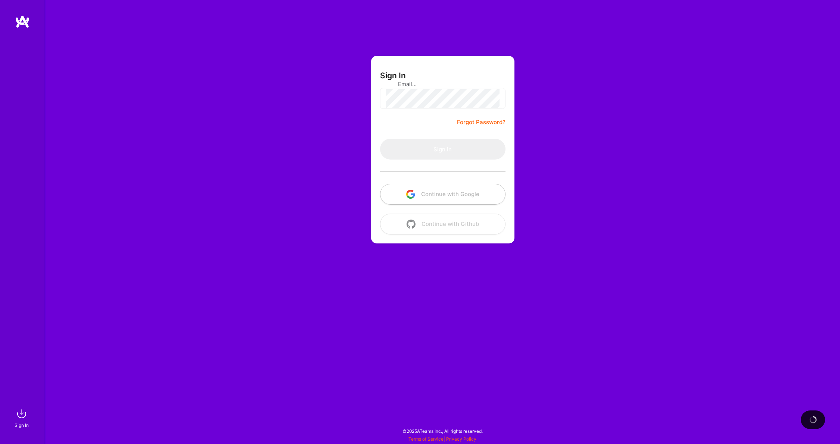 Image resolution: width=840 pixels, height=444 pixels. What do you see at coordinates (443, 84) in the screenshot?
I see `input: Email...` at bounding box center [443, 84].